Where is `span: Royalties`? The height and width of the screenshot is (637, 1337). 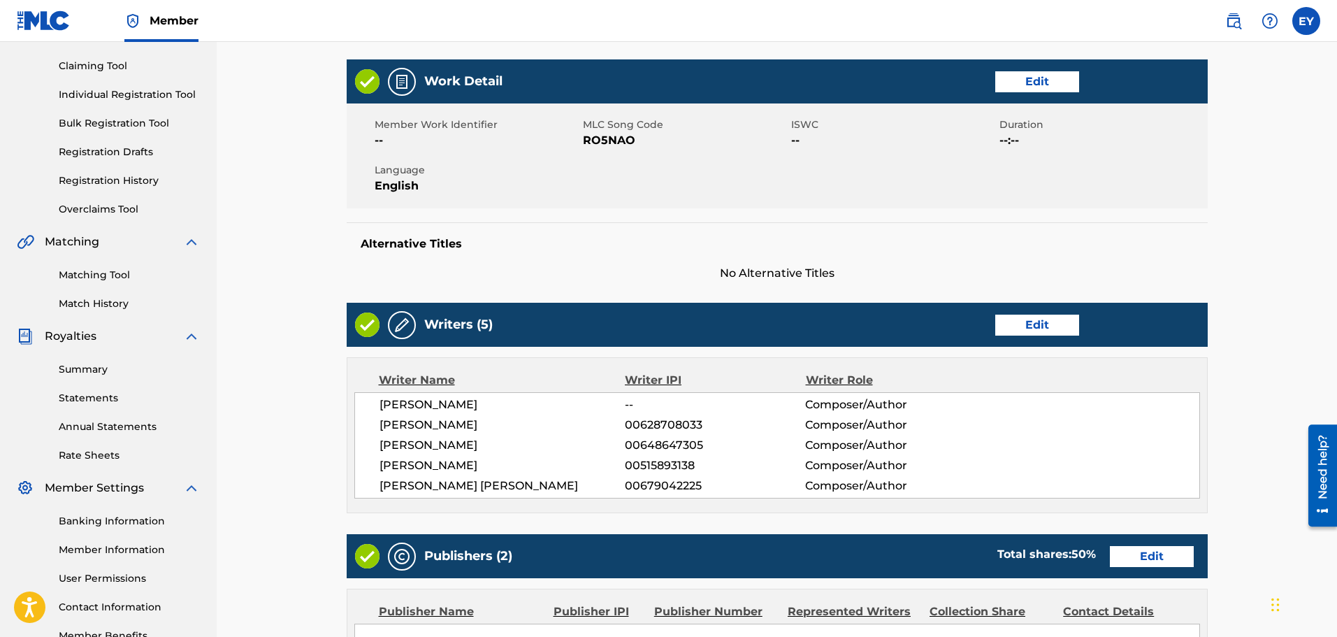
span: Royalties is located at coordinates (71, 336).